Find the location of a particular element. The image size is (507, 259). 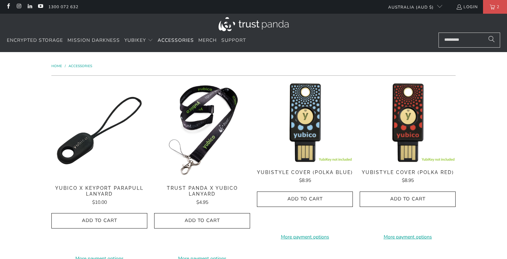

a: Login is located at coordinates (467, 7).